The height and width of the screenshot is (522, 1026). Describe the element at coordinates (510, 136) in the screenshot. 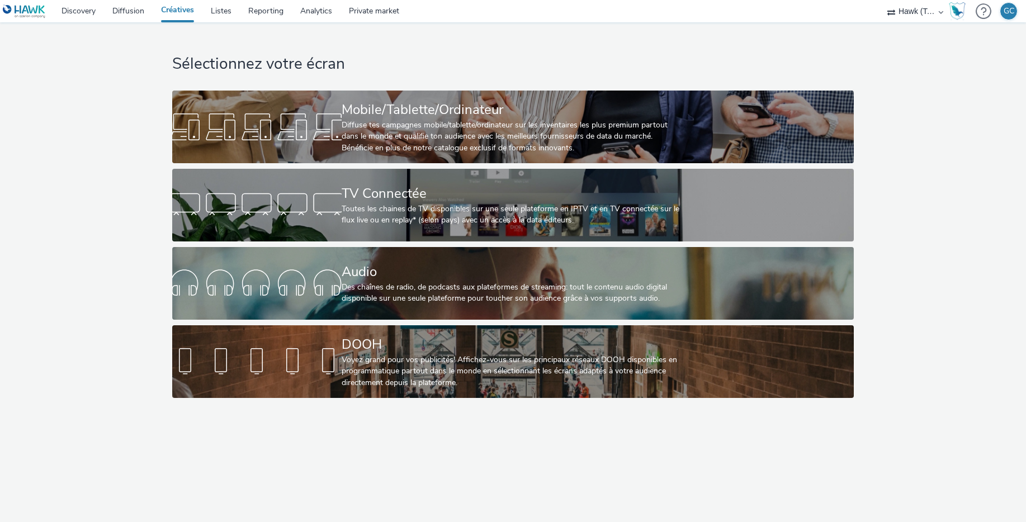

I see `div: Diffuse tes campagnes mobile/tablette/ordinateur sur les inventaires les plus premium partout dan...` at that location.